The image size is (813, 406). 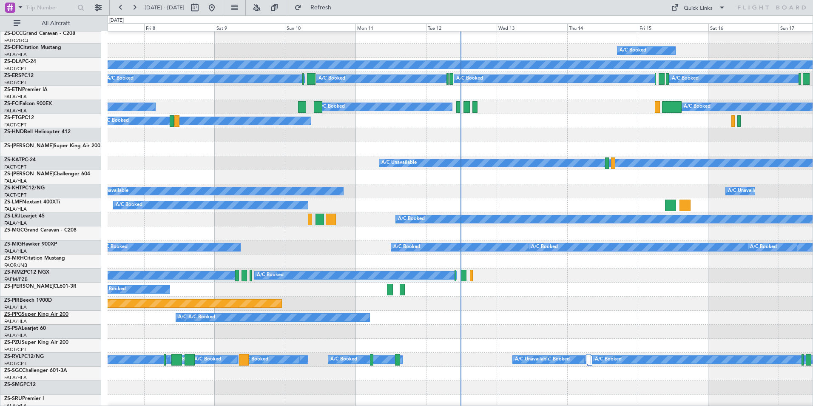 I want to click on span: ZS-MRH, so click(x=14, y=258).